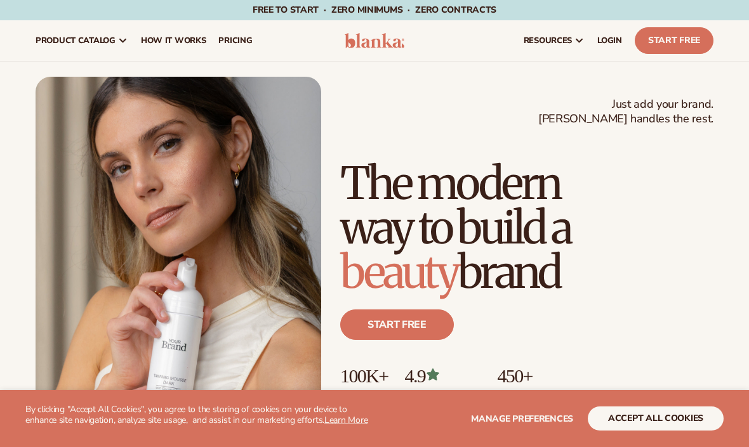 The width and height of the screenshot is (749, 447). What do you see at coordinates (548, 41) in the screenshot?
I see `span: resources` at bounding box center [548, 41].